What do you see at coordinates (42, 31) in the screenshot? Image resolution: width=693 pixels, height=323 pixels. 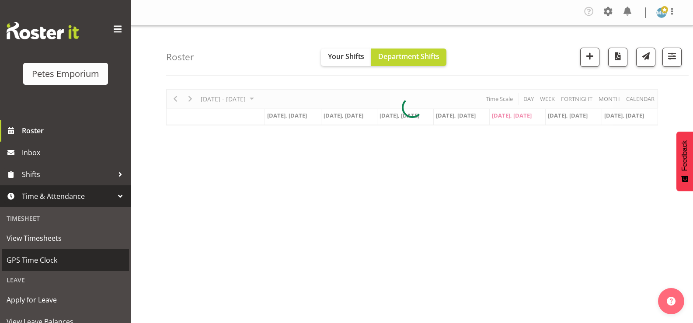 I see `img: Rosterit website logo` at bounding box center [42, 31].